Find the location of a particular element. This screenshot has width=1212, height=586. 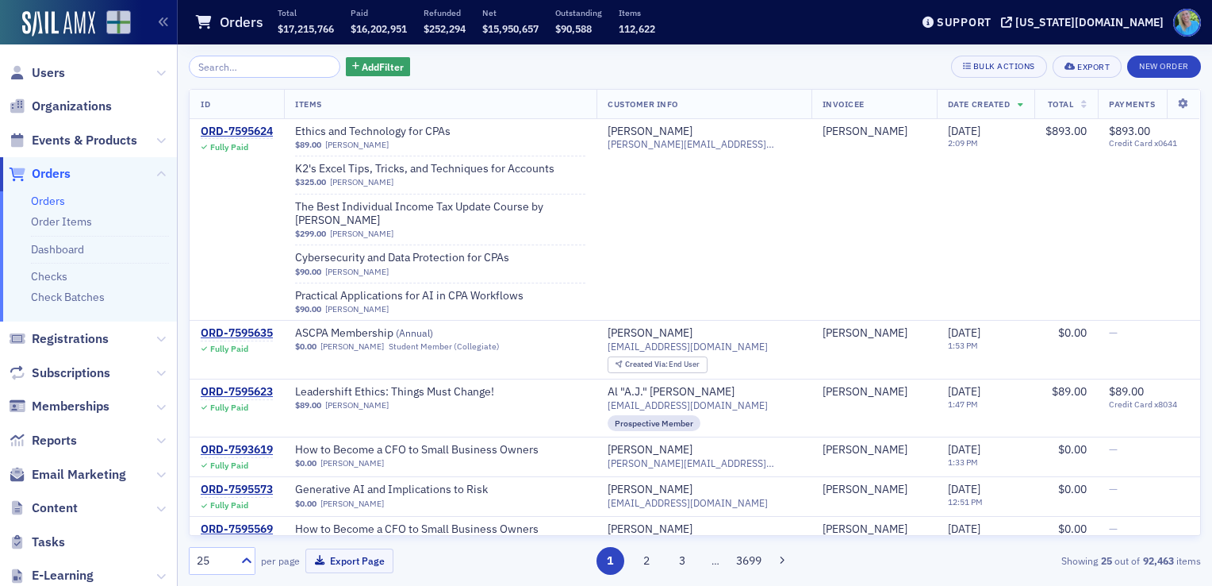

button: 2 is located at coordinates (646, 560).